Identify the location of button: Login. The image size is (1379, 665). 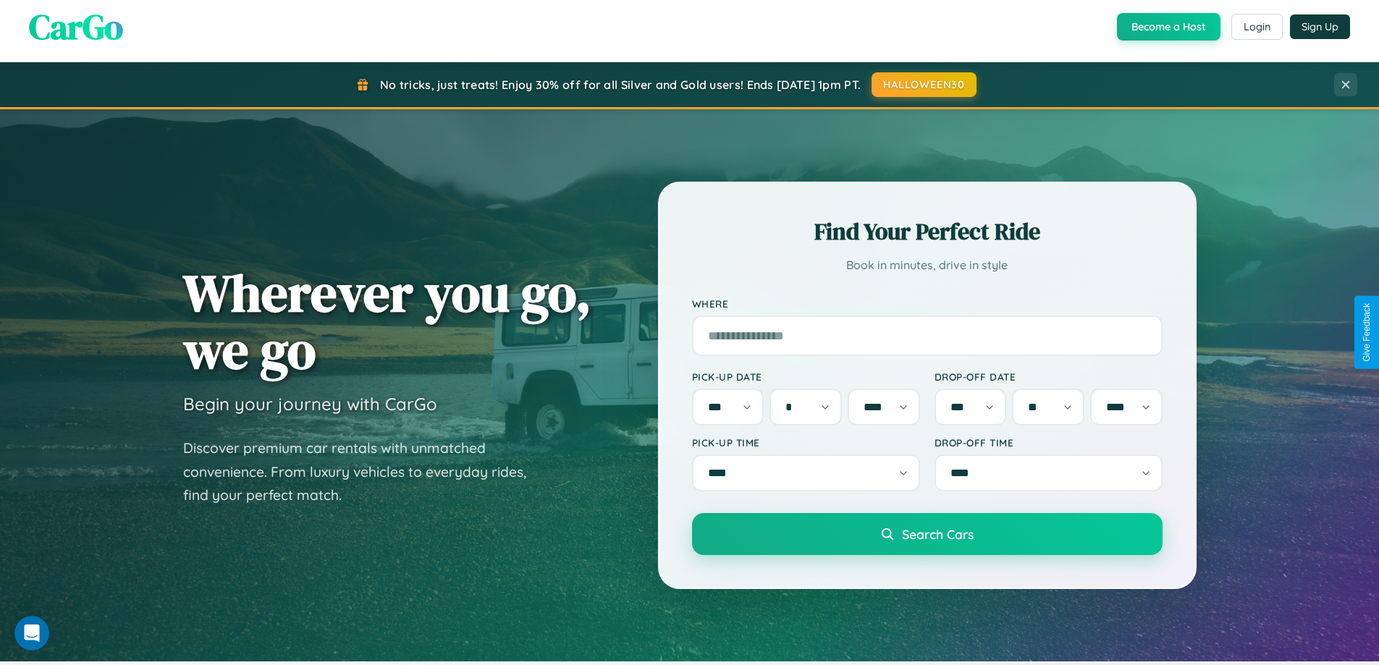
(1257, 27).